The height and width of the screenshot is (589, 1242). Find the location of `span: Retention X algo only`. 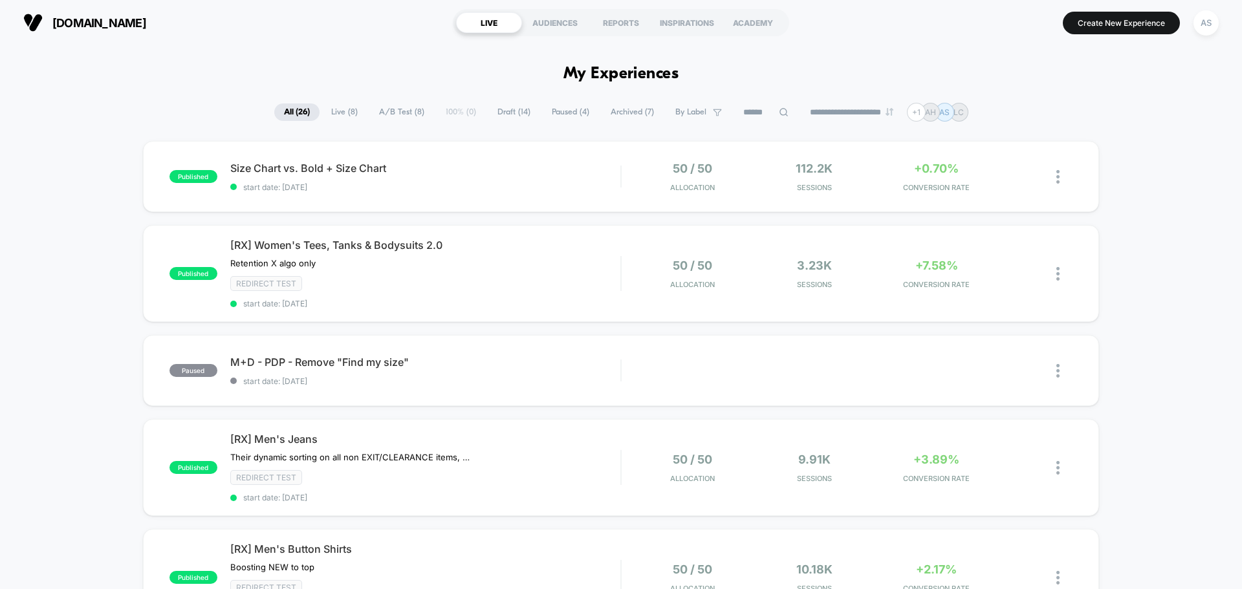

span: Retention X algo only is located at coordinates (273, 263).